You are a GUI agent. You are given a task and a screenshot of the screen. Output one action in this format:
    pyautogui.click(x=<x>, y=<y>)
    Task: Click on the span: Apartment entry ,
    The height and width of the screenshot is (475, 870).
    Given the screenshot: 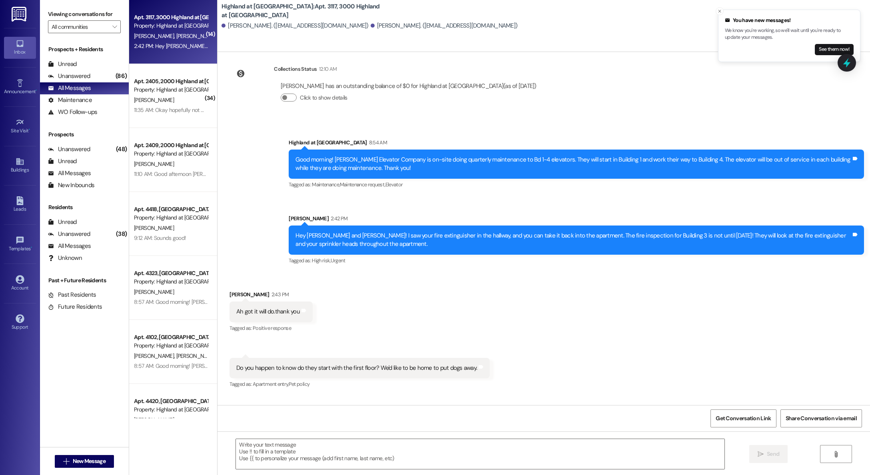 What is the action you would take?
    pyautogui.click(x=271, y=384)
    